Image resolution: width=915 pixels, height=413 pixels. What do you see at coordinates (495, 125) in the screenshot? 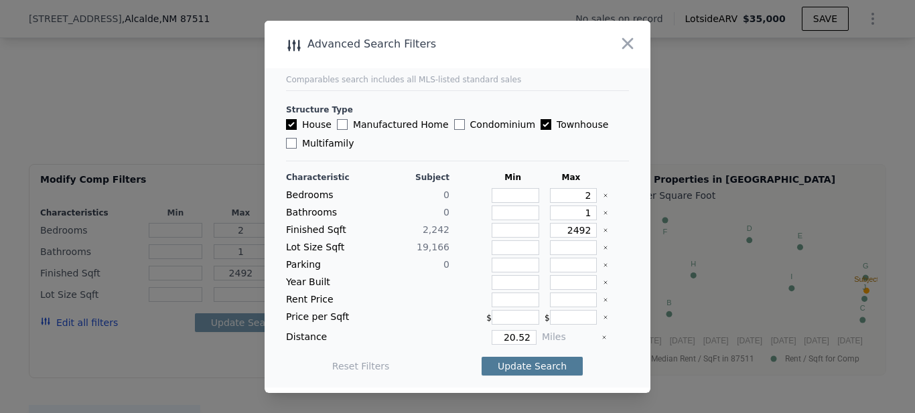
I see `label: Condominium` at bounding box center [495, 125].